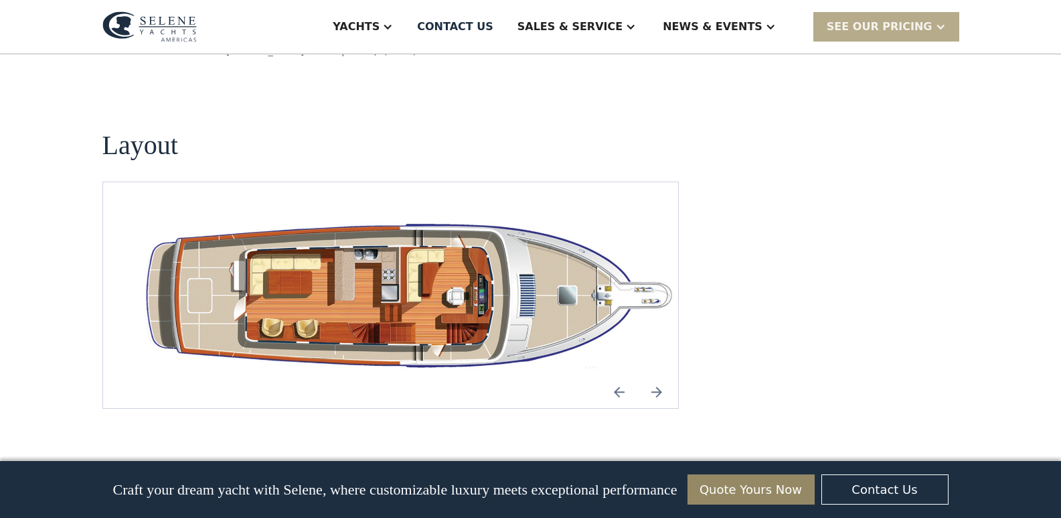 This screenshot has height=518, width=1061. What do you see at coordinates (412, 295) in the screenshot?
I see `div: 2 / 7` at bounding box center [412, 295].